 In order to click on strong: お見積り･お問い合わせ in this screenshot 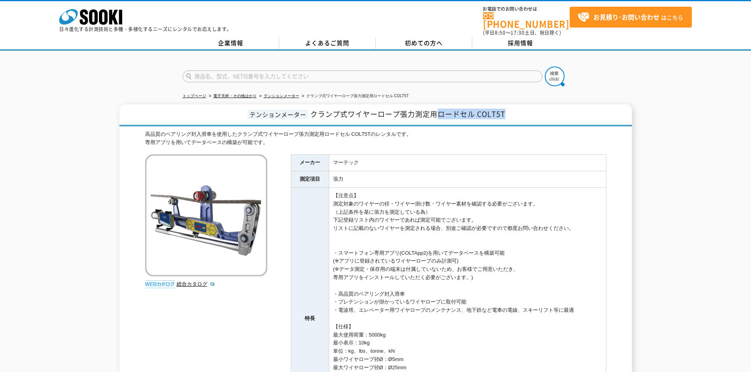, I will do `click(626, 17)`.